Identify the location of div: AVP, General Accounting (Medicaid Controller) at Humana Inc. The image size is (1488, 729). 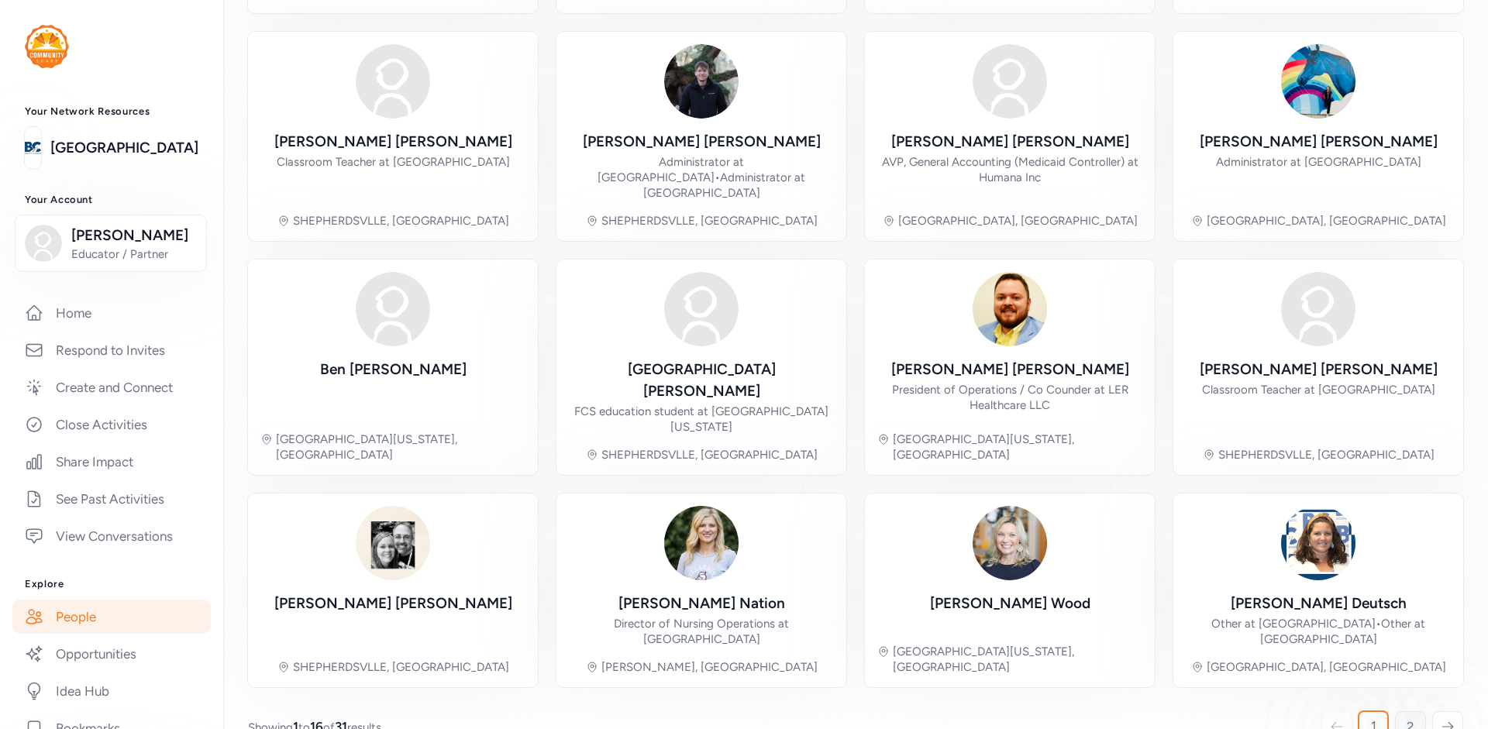
(1010, 170).